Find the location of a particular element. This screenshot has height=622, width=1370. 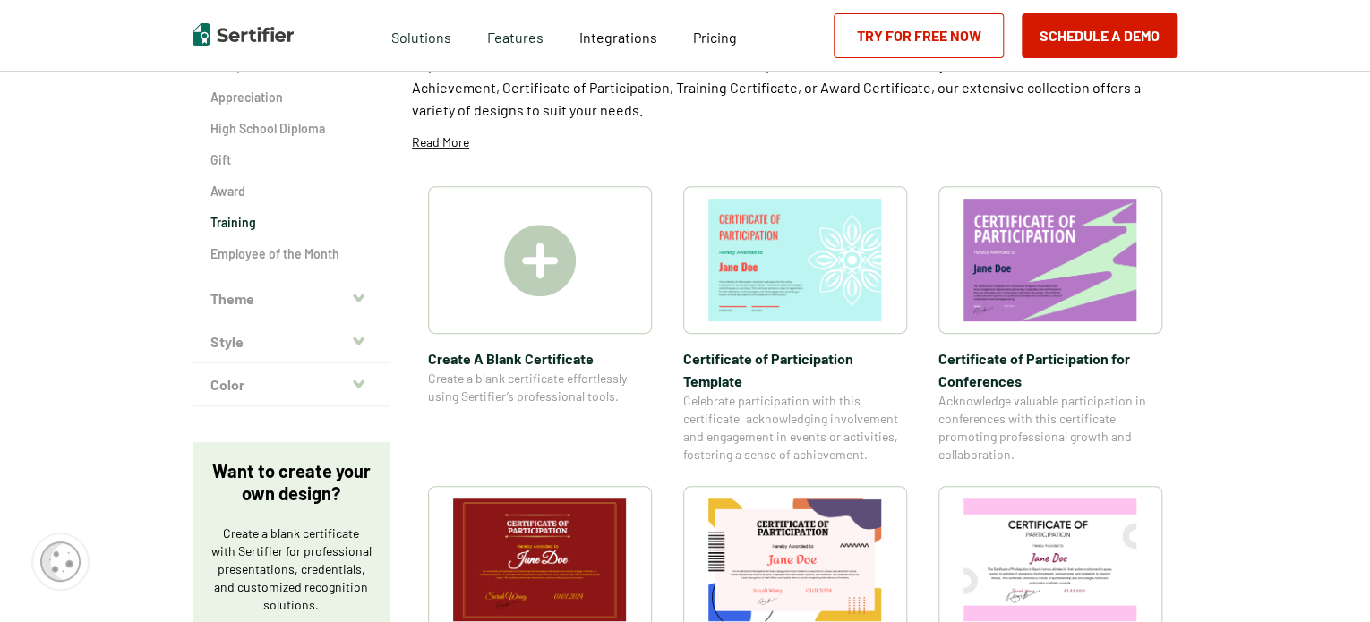

h2: High School Diploma is located at coordinates (291, 129).